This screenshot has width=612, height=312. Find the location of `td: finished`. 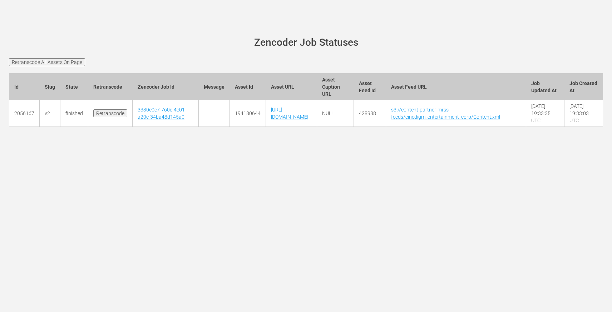

td: finished is located at coordinates (74, 113).